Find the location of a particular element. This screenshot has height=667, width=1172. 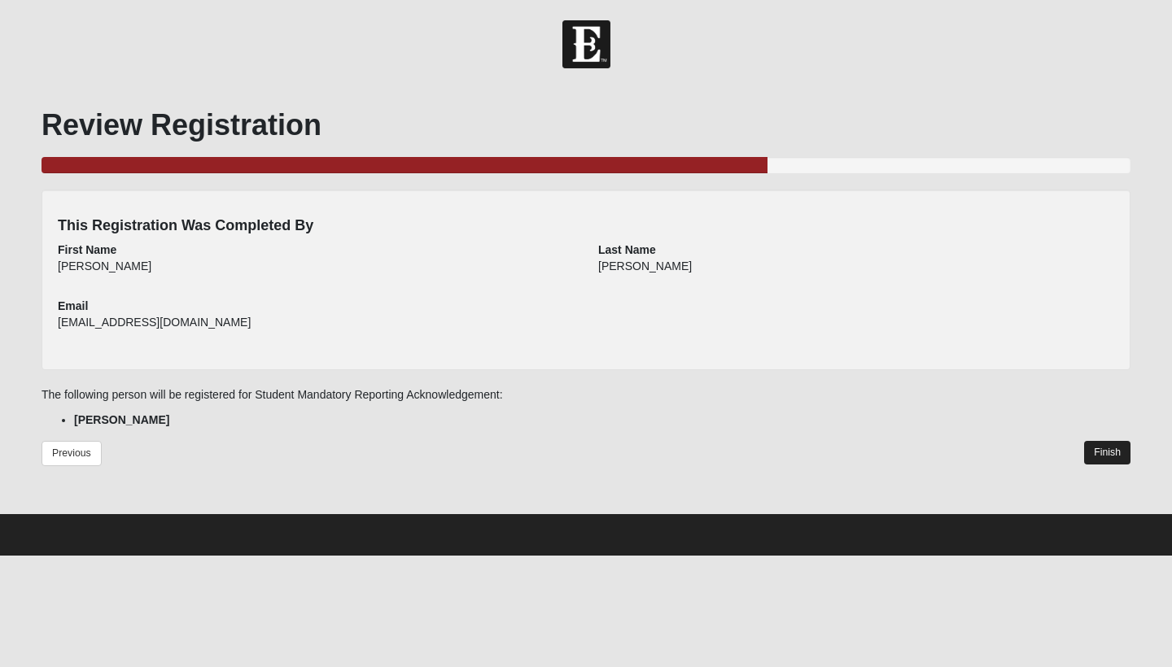

label: Last Name is located at coordinates (627, 250).